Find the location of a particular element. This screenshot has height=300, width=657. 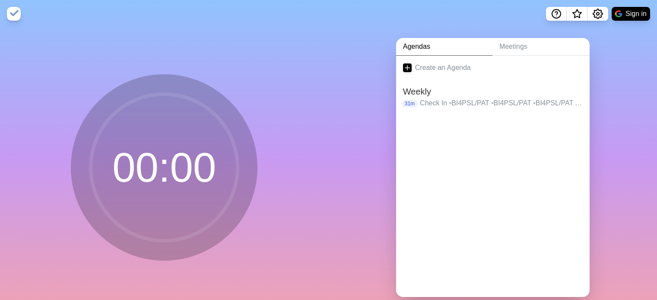

button: What’s new is located at coordinates (577, 14).